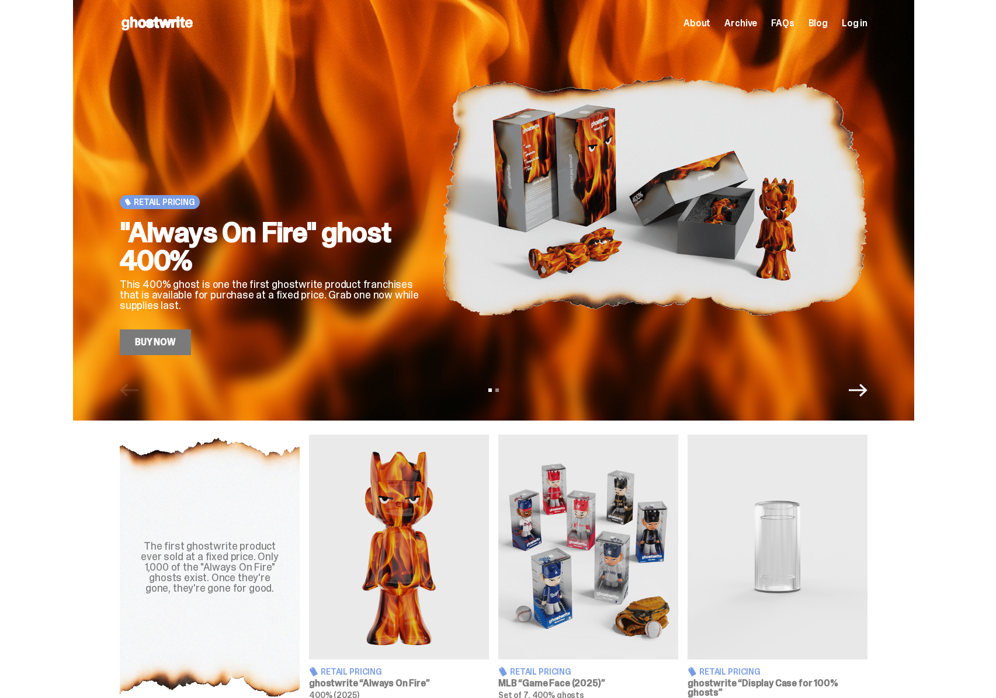 The height and width of the screenshot is (698, 996). Describe the element at coordinates (854, 23) in the screenshot. I see `span: Log in` at that location.